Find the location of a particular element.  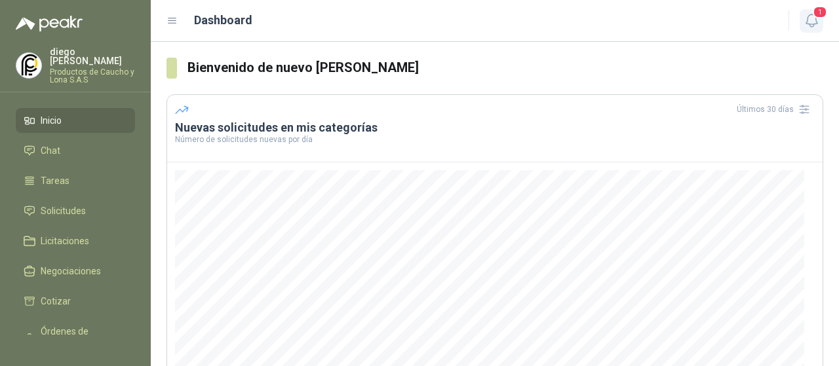

button: 1 is located at coordinates (812, 21).